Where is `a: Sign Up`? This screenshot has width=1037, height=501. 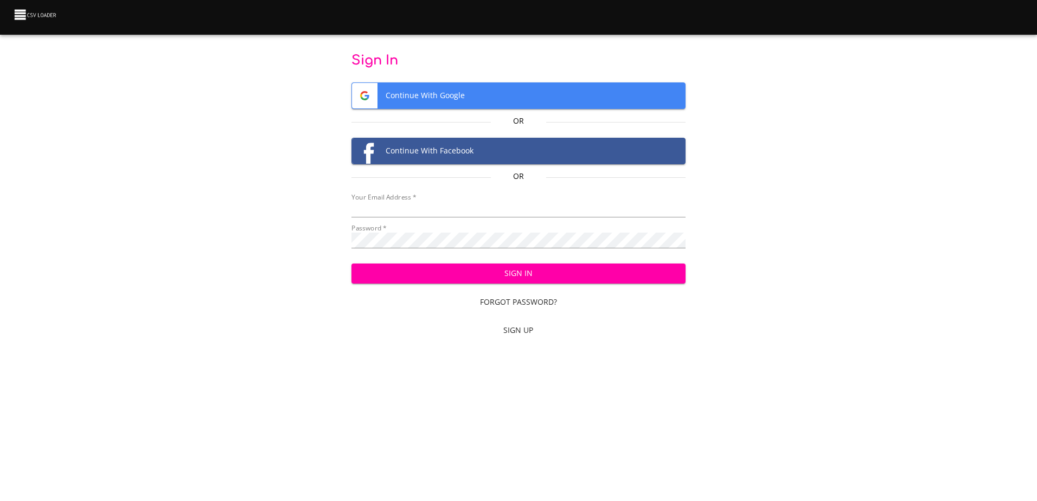 a: Sign Up is located at coordinates (519, 330).